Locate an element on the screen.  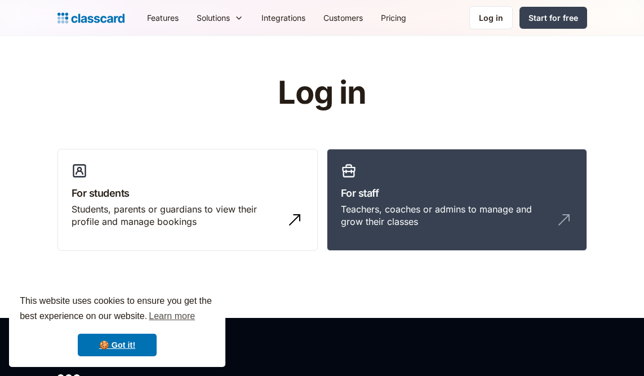
a: Integrations is located at coordinates (283, 17).